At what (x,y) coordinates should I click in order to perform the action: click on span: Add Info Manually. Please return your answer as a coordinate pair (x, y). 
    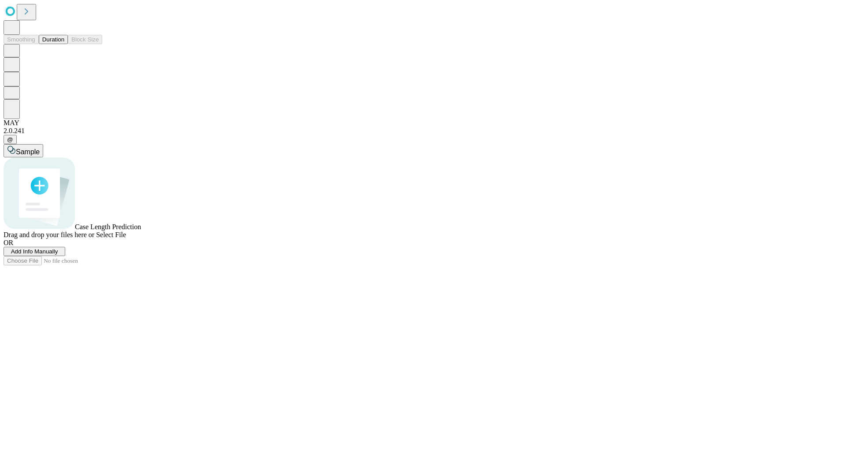
    Looking at the image, I should click on (34, 251).